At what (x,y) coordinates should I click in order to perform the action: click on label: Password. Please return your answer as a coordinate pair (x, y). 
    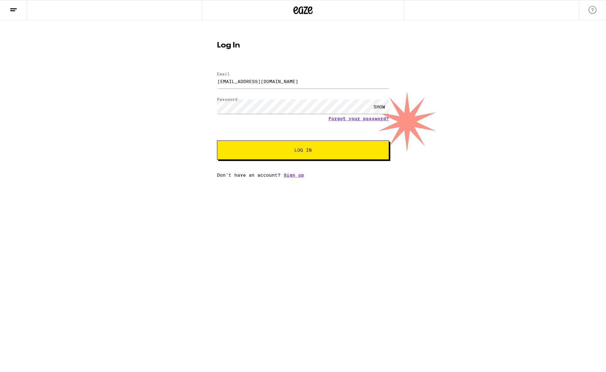
    Looking at the image, I should click on (227, 99).